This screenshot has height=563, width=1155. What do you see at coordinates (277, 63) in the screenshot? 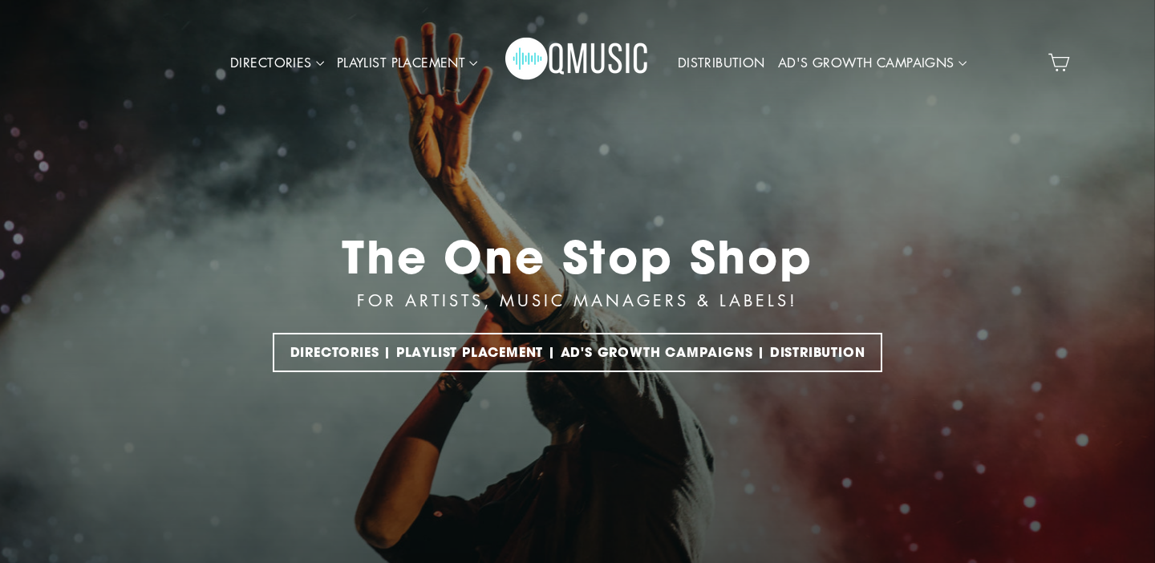
I see `a: DIRECTORIES` at bounding box center [277, 63].